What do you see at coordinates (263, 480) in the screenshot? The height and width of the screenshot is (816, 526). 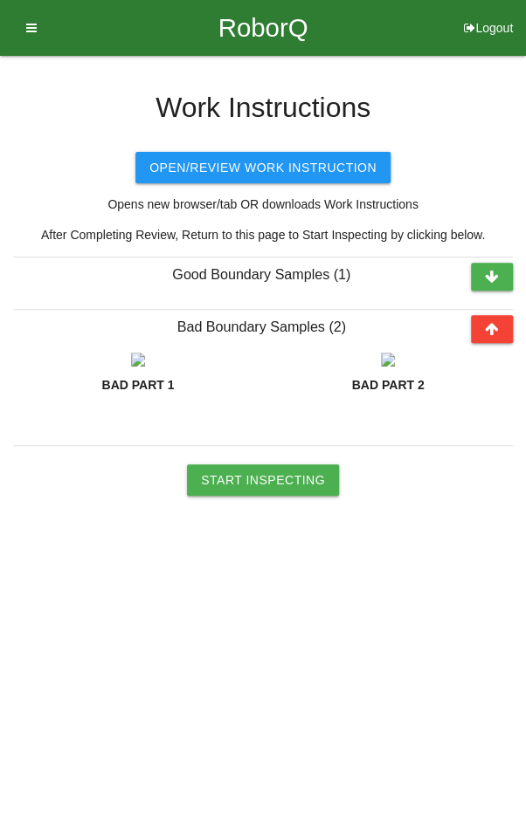 I see `button: Start Inspecting` at bounding box center [263, 480].